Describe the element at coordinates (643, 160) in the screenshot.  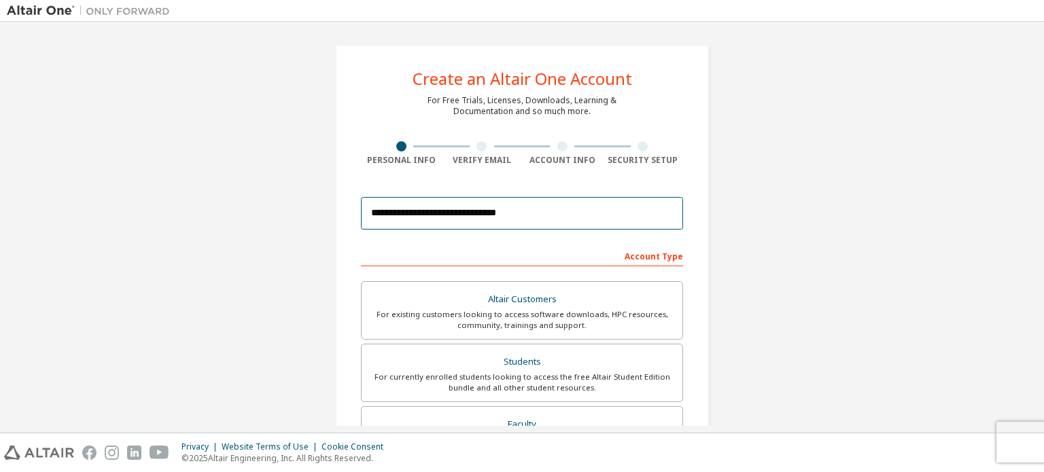
I see `div: Security Setup` at that location.